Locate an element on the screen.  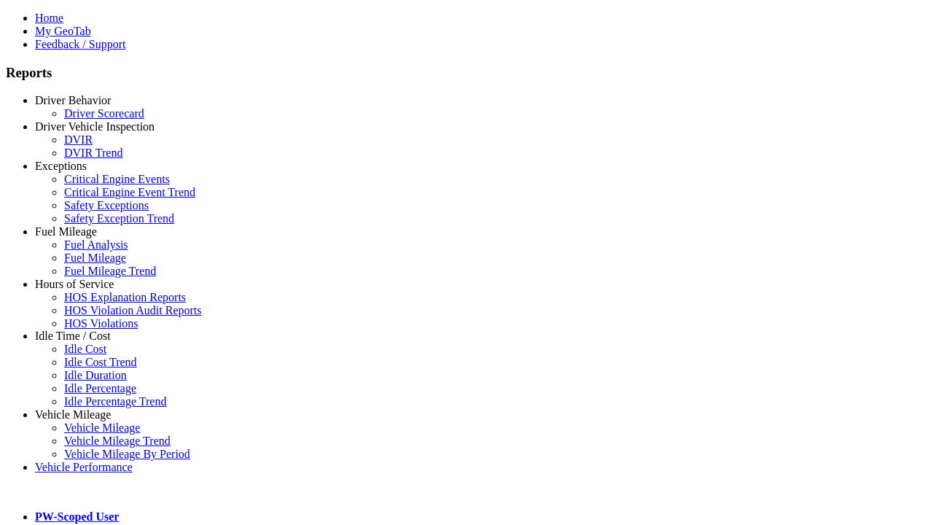
a: DVIR is located at coordinates (78, 139).